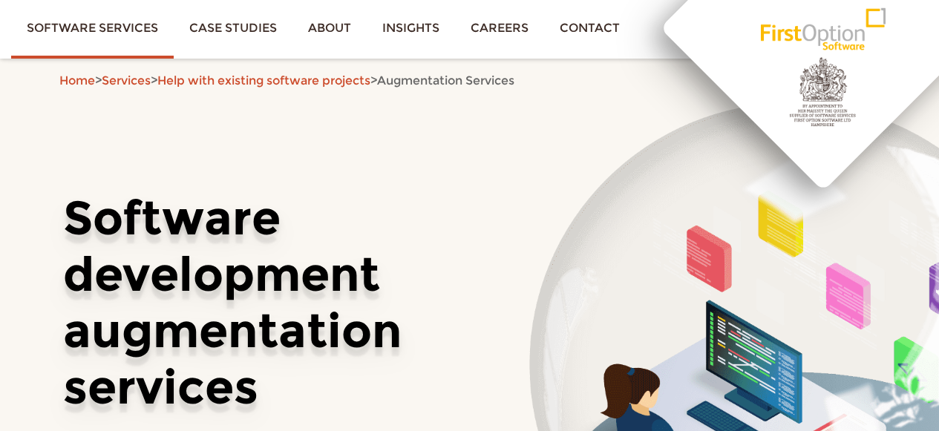 The height and width of the screenshot is (431, 939). I want to click on h1: Software development augmentation services, so click(255, 303).